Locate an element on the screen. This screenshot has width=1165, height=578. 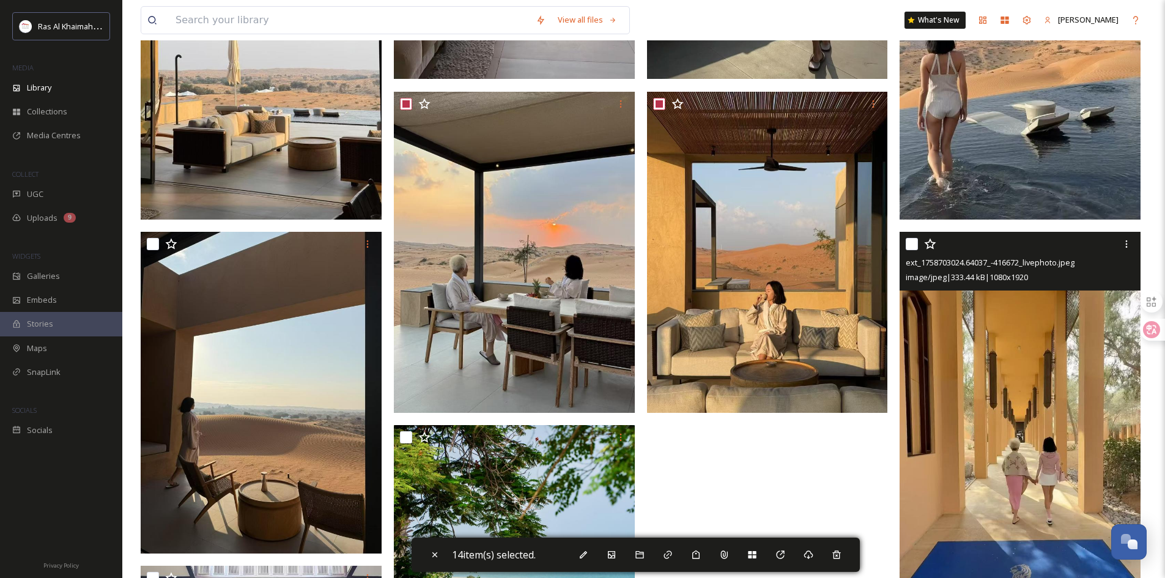
img: ext_1758703024.638671_-416667_livephoto.jpeg is located at coordinates (767, 252).